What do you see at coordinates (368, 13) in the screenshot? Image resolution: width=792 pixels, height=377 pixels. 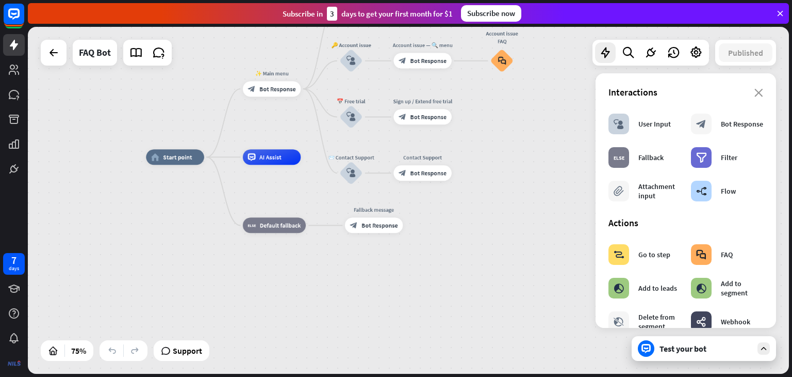 I see `div: Subscribe in days to get your first month for $1` at bounding box center [368, 13].